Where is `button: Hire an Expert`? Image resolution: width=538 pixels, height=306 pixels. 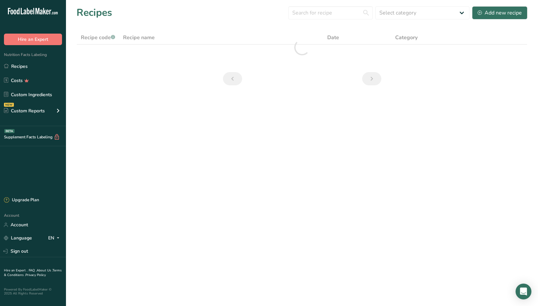 button: Hire an Expert is located at coordinates (33, 39).